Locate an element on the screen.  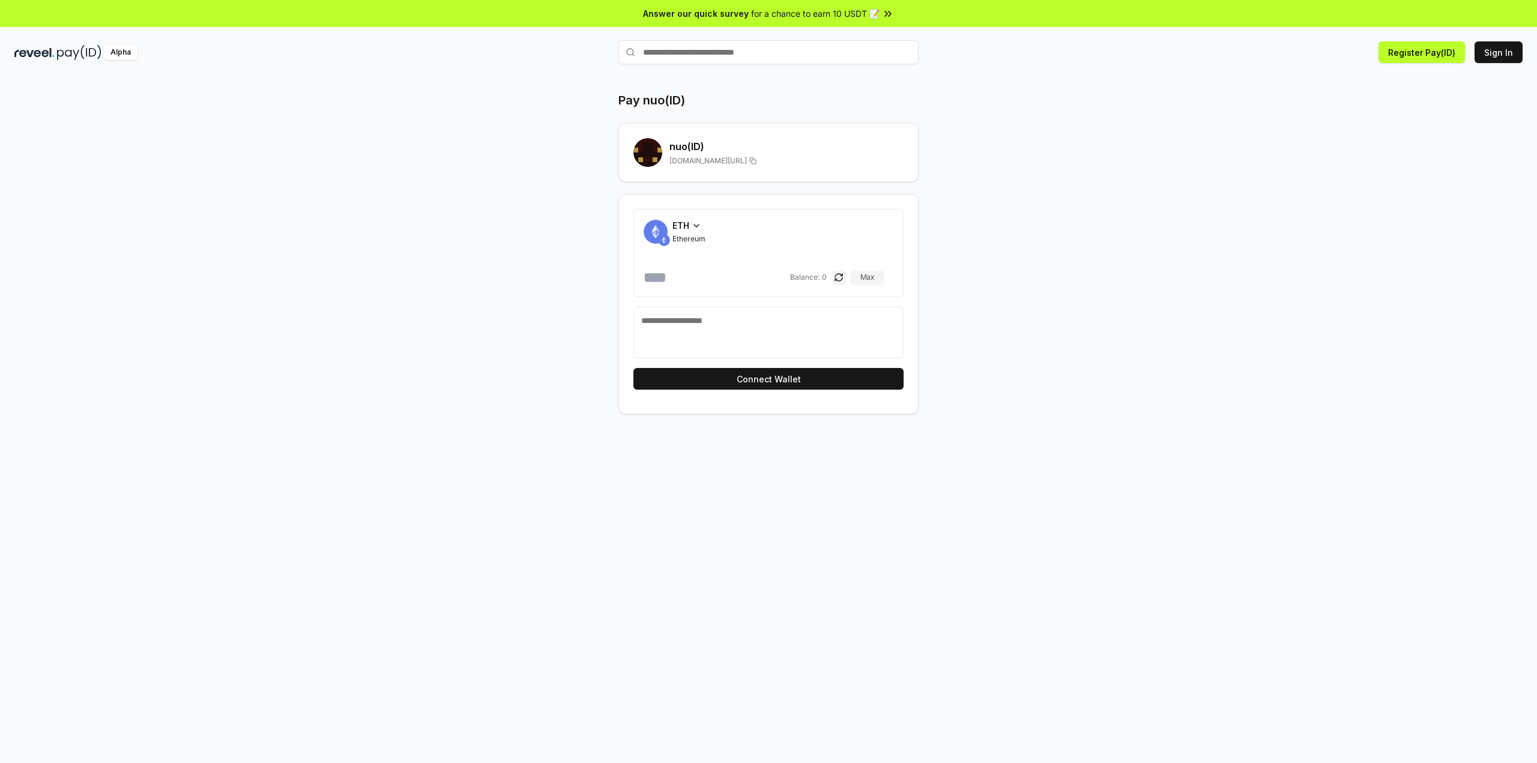
img: pay_id is located at coordinates (79, 52).